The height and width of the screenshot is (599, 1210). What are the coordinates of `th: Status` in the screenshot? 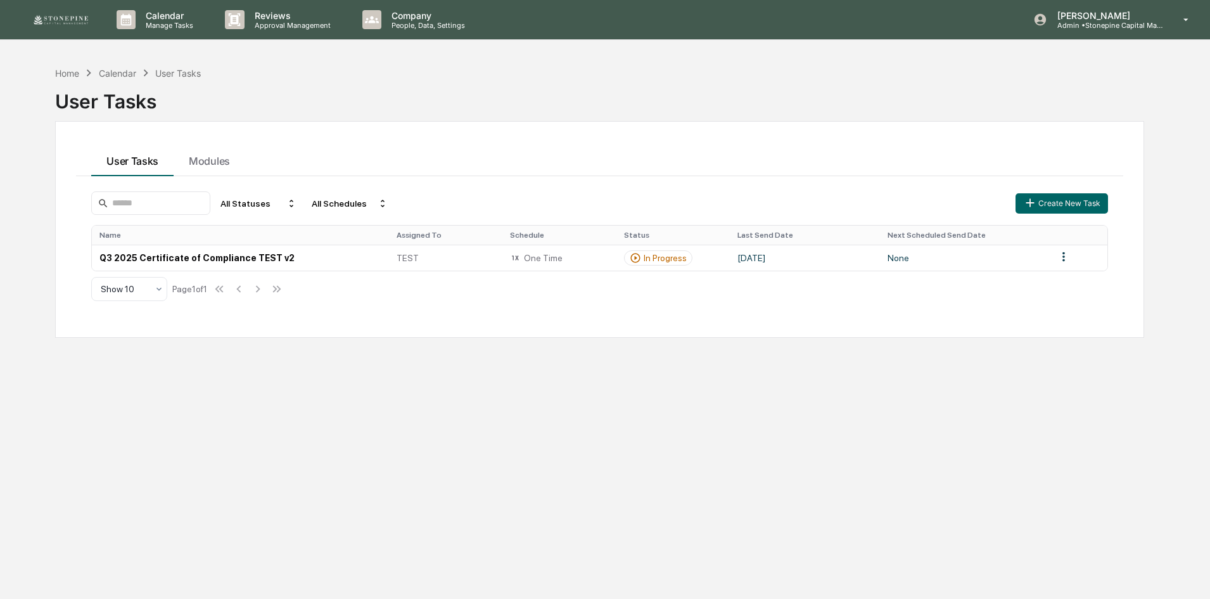 It's located at (673, 235).